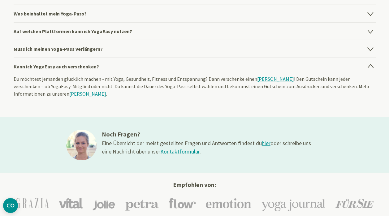 This screenshot has height=216, width=389. Describe the element at coordinates (354, 203) in the screenshot. I see `img: Für Sie Logo` at that location.